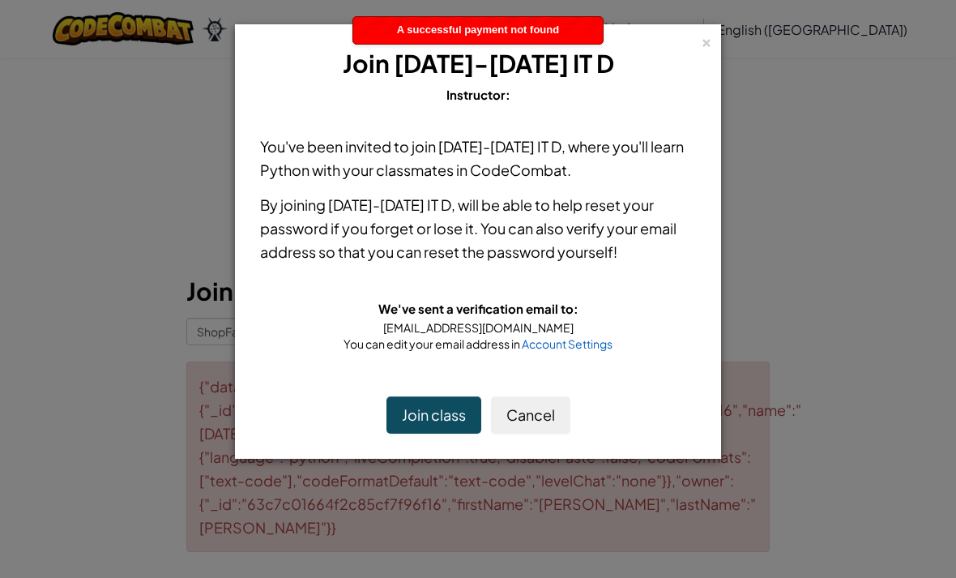 This screenshot has width=956, height=578. What do you see at coordinates (567, 343) in the screenshot?
I see `span: Account Settings` at bounding box center [567, 343].